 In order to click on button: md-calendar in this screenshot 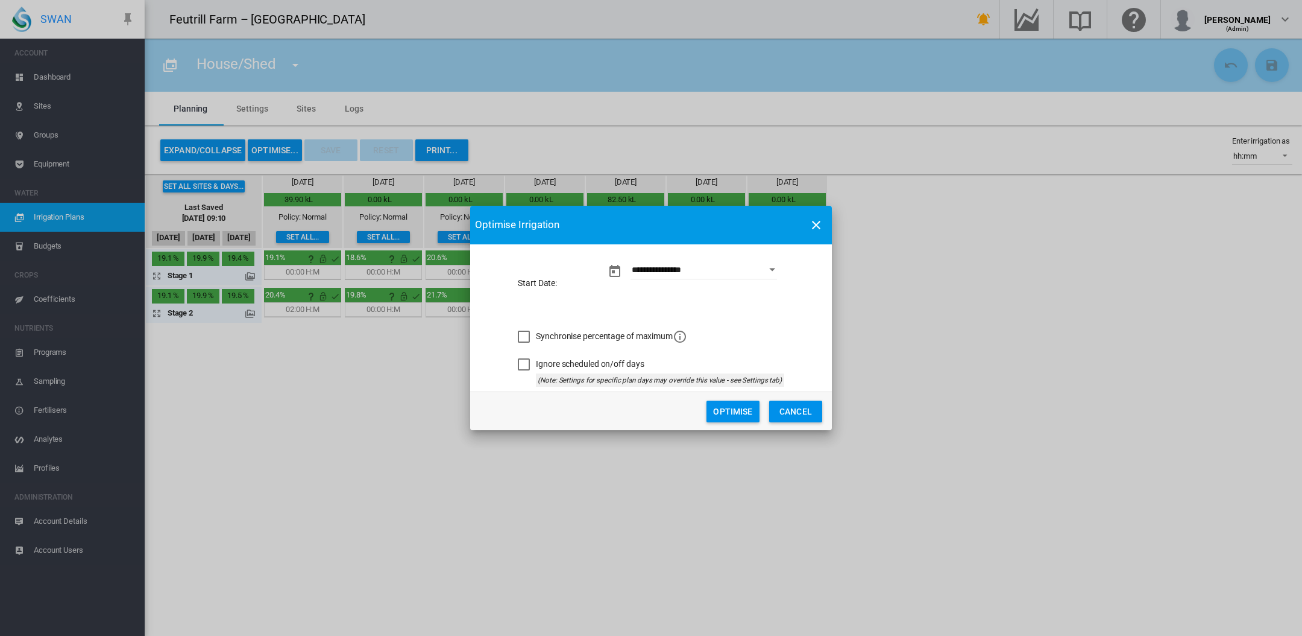, I will do `click(615, 271)`.